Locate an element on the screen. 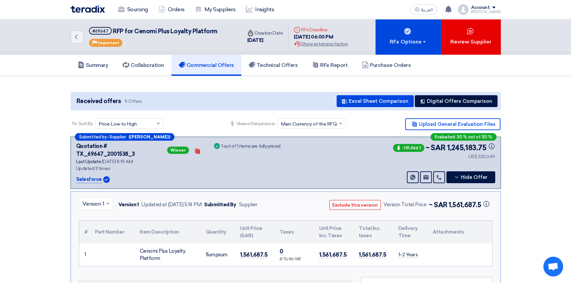 This screenshot has height=283, width=571. a: Insights is located at coordinates (260, 10).